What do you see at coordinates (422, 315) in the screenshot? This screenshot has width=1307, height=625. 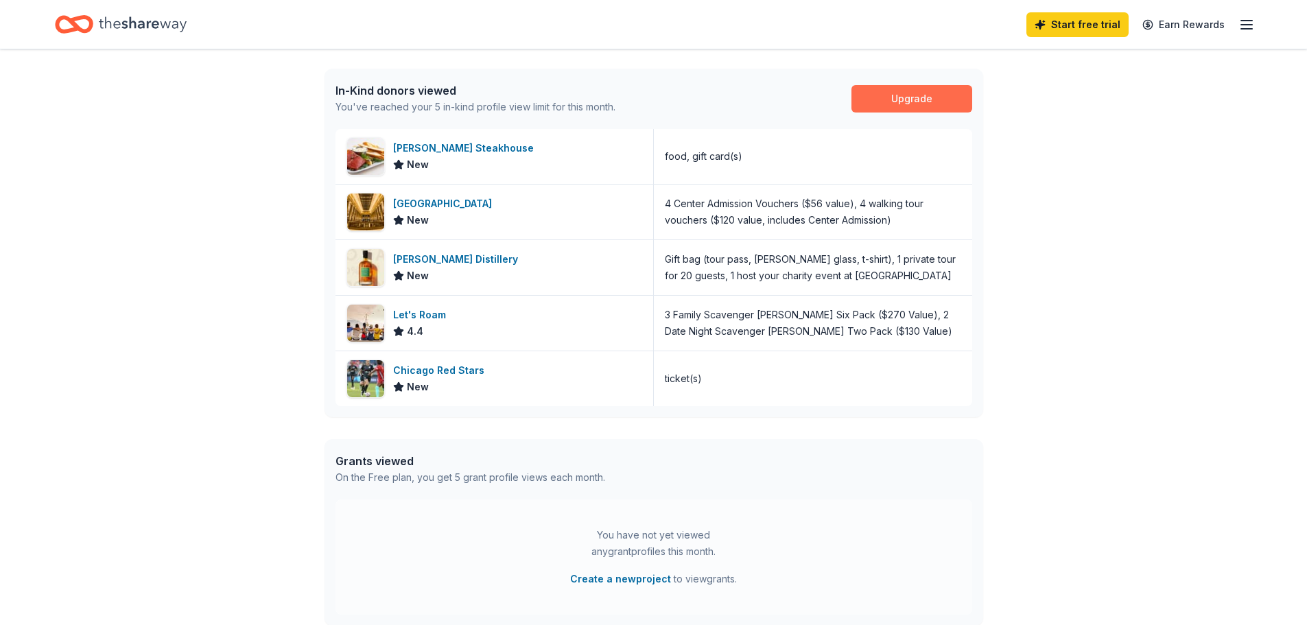 I see `div: Let's Roam` at bounding box center [422, 315].